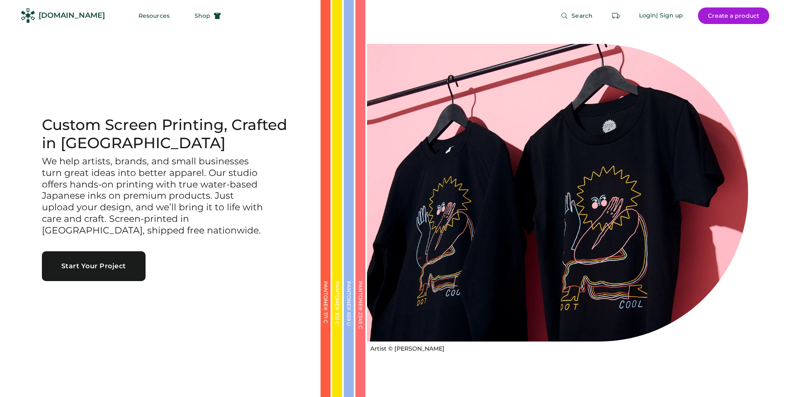  Describe the element at coordinates (154, 16) in the screenshot. I see `button: Resources` at that location.